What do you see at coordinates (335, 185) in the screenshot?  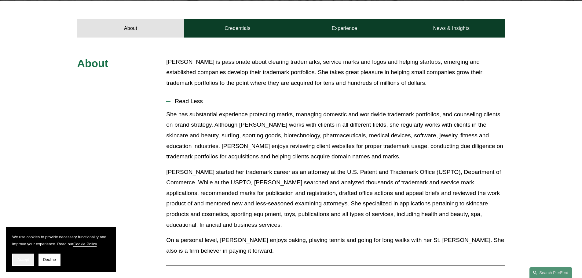 I see `div: Read Less` at bounding box center [335, 185].